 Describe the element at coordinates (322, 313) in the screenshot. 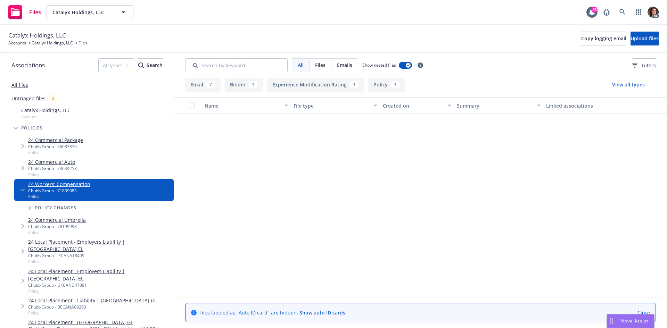

I see `a: Show auto ID cards` at that location.